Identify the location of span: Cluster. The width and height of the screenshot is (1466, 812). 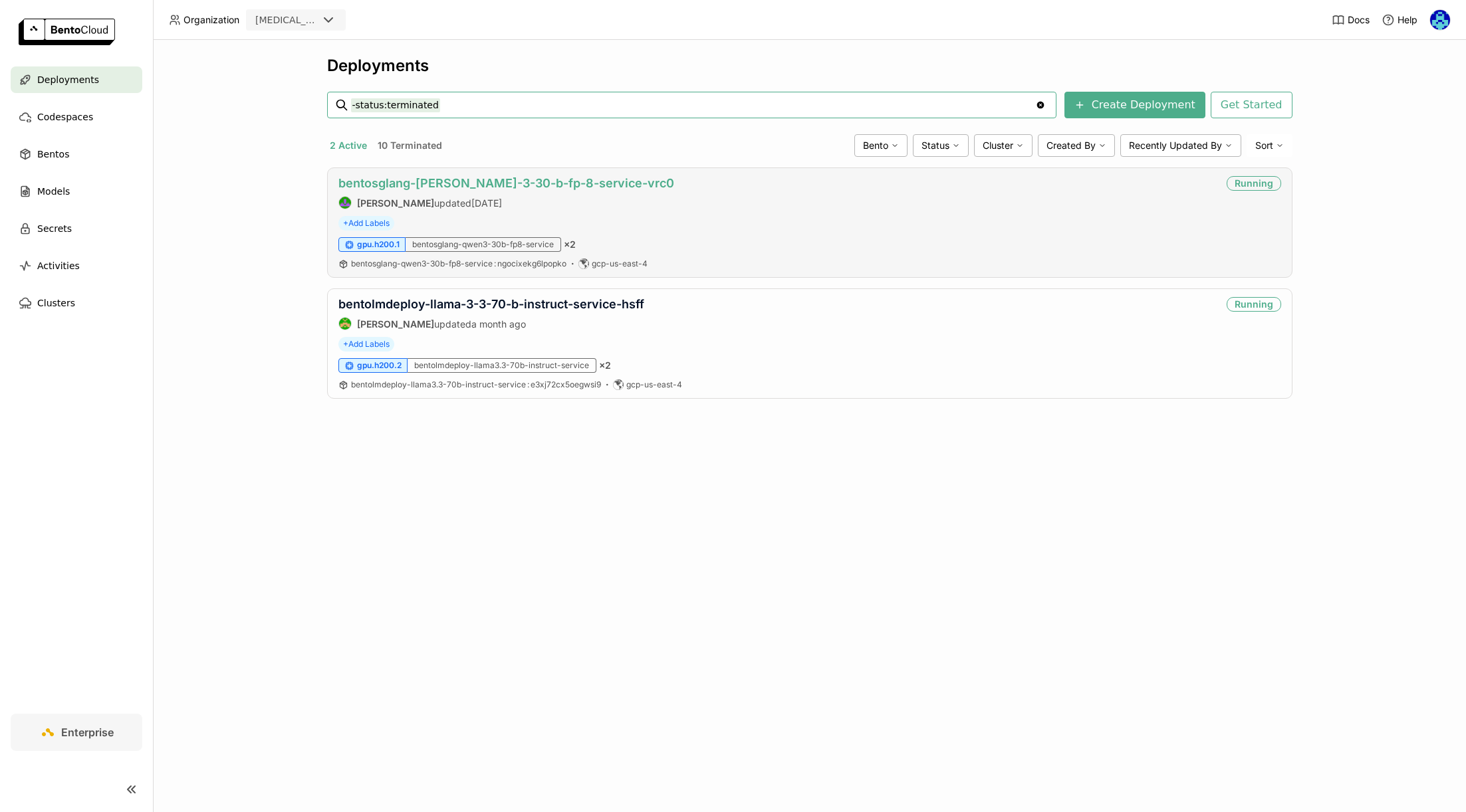
(998, 146).